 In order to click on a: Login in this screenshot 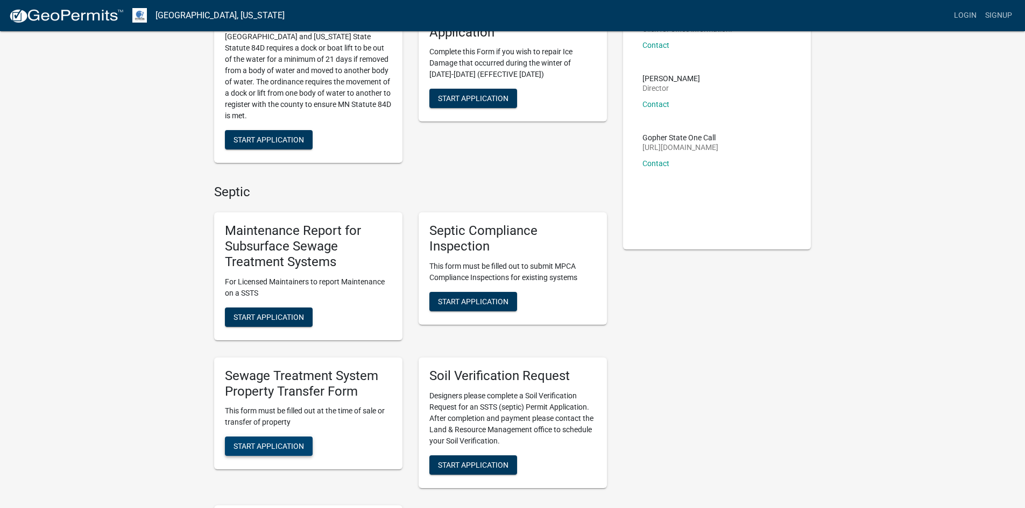, I will do `click(965, 16)`.